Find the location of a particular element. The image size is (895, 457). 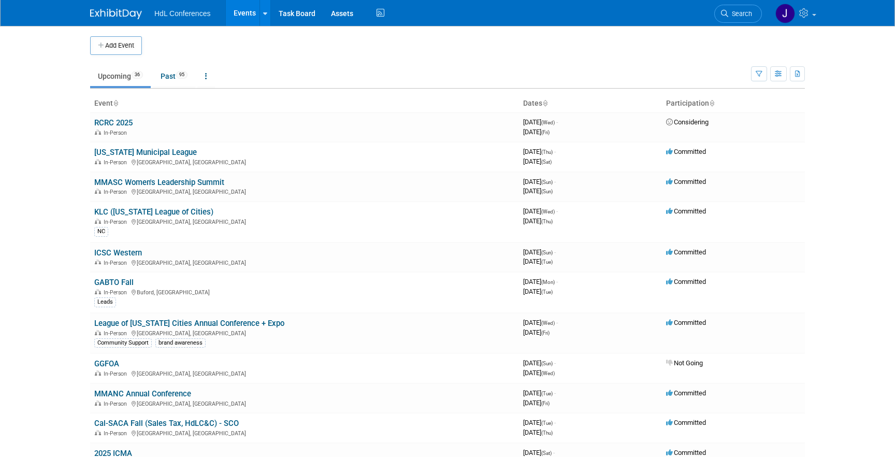

a: GGFOA is located at coordinates (107, 364).